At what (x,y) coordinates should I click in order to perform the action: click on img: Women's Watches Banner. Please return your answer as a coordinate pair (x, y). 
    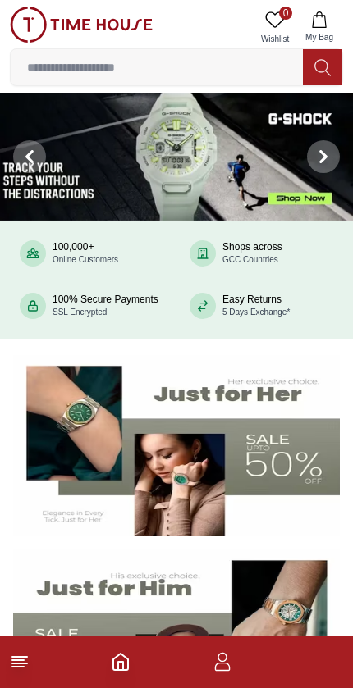
    Looking at the image, I should click on (176, 446).